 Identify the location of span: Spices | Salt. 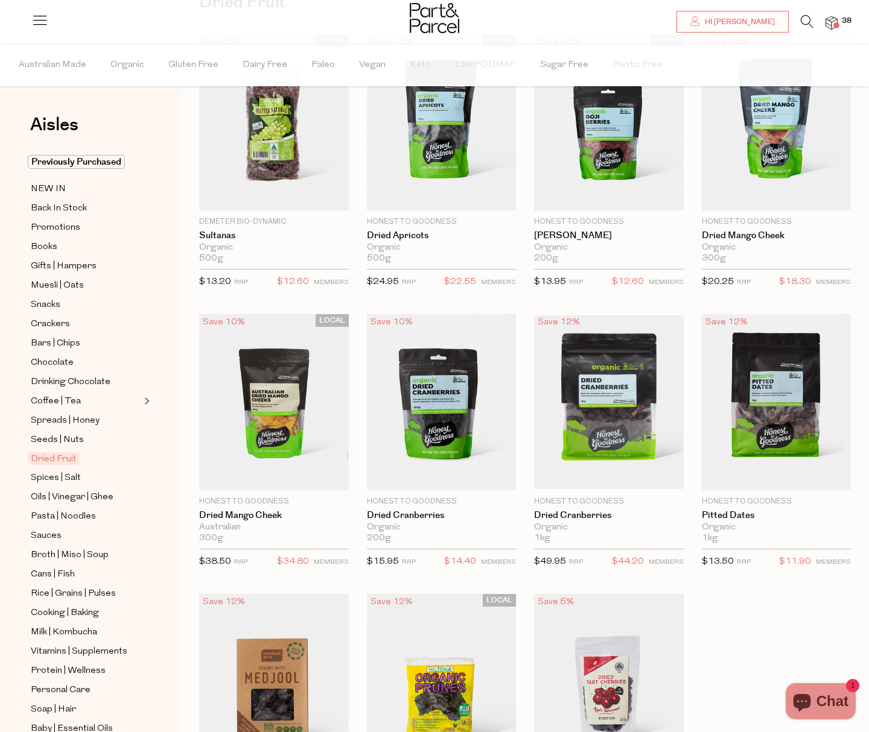
(55, 478).